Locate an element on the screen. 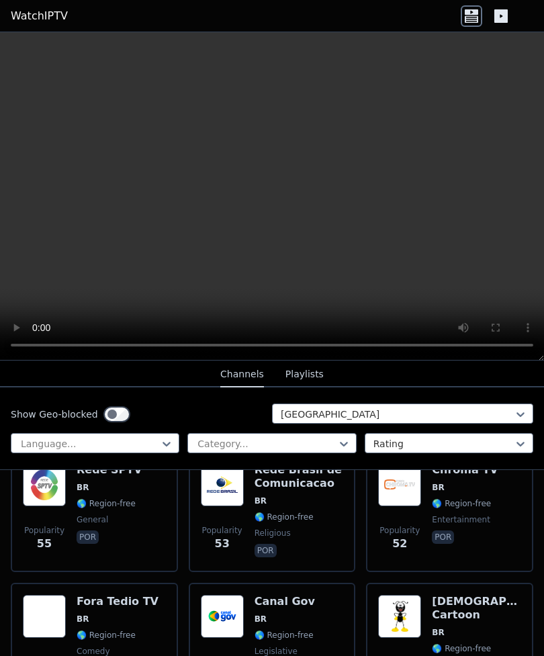 Image resolution: width=544 pixels, height=656 pixels. img: Fora Tedio TV is located at coordinates (44, 616).